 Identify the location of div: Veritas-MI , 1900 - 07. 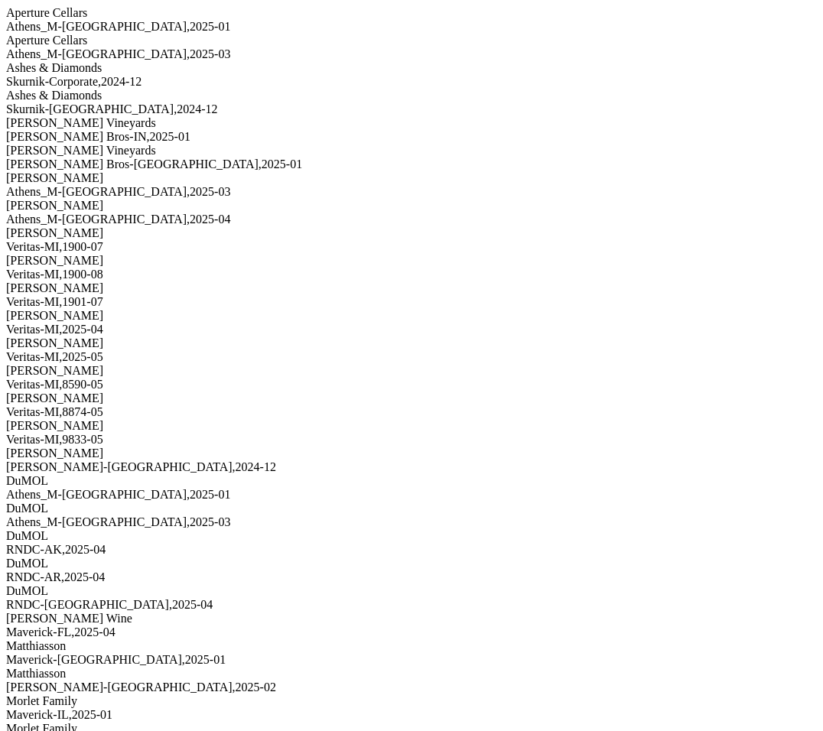
(411, 247).